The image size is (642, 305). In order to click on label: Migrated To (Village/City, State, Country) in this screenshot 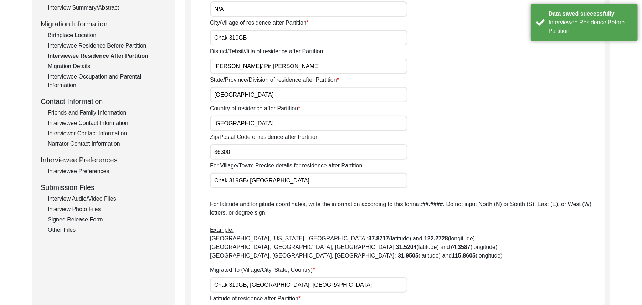, I will do `click(263, 270)`.